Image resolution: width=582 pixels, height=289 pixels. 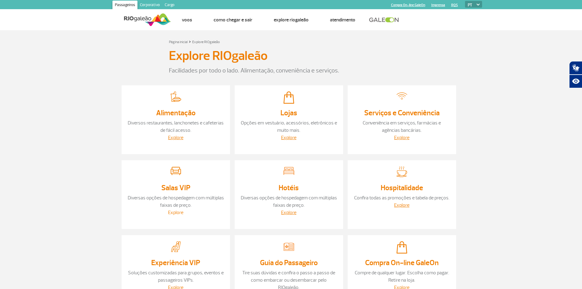 What do you see at coordinates (289, 113) in the screenshot?
I see `a: Lojas` at bounding box center [289, 113].